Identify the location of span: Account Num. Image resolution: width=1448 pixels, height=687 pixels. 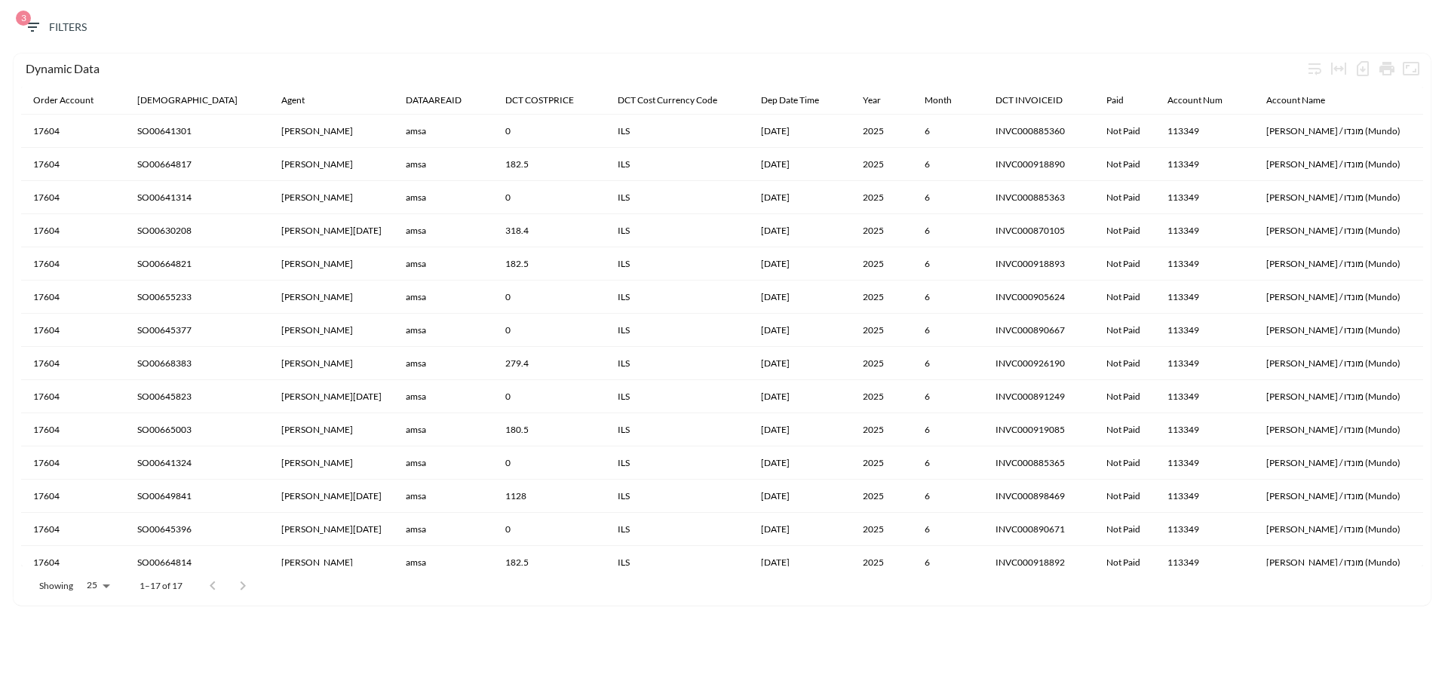
(1205, 100).